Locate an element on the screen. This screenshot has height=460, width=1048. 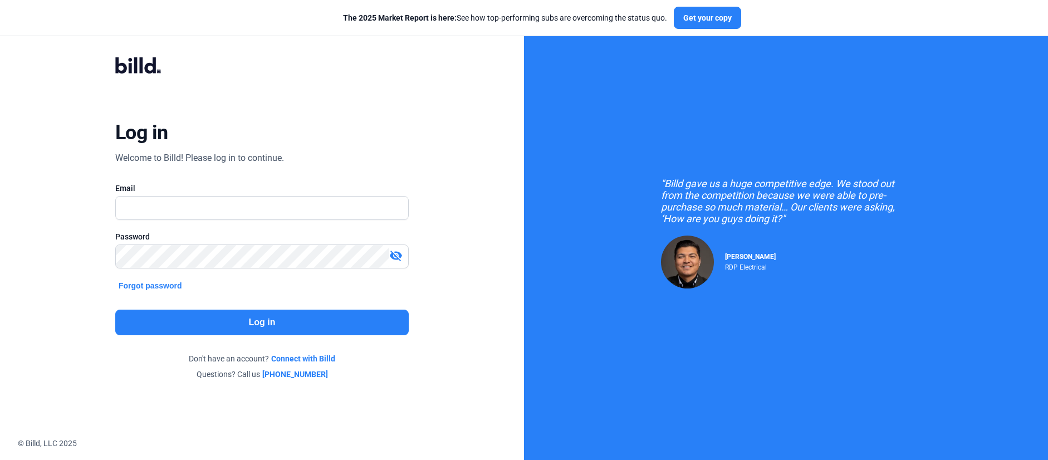
button: Forgot password is located at coordinates (150, 286).